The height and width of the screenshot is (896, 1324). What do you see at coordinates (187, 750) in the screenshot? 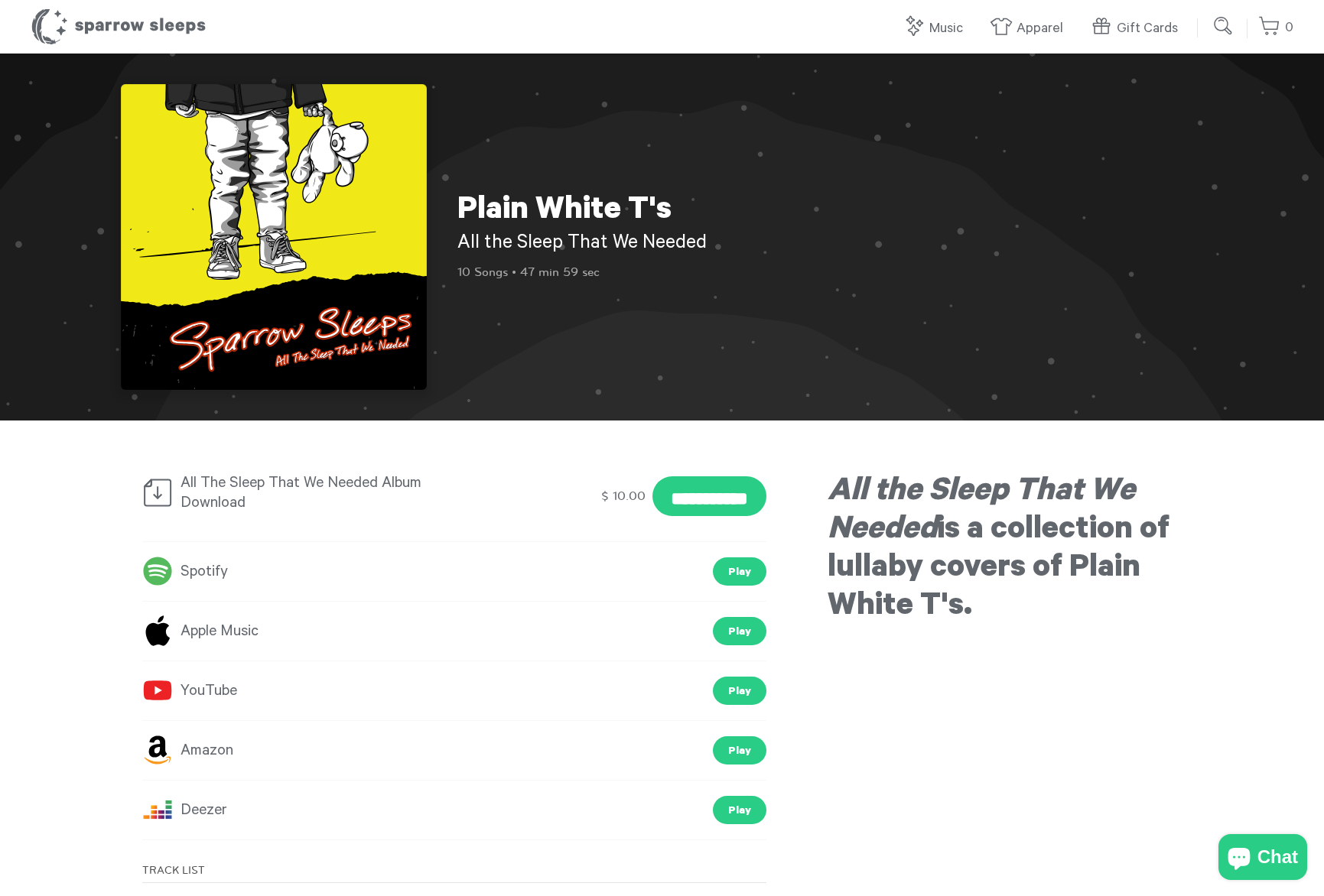
I see `a: Amazon` at bounding box center [187, 750].